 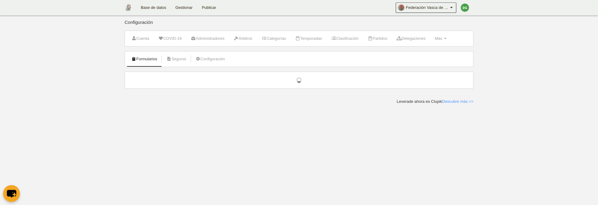 What do you see at coordinates (428, 8) in the screenshot?
I see `span: Federación Vasca de Voleibol` at bounding box center [428, 8].